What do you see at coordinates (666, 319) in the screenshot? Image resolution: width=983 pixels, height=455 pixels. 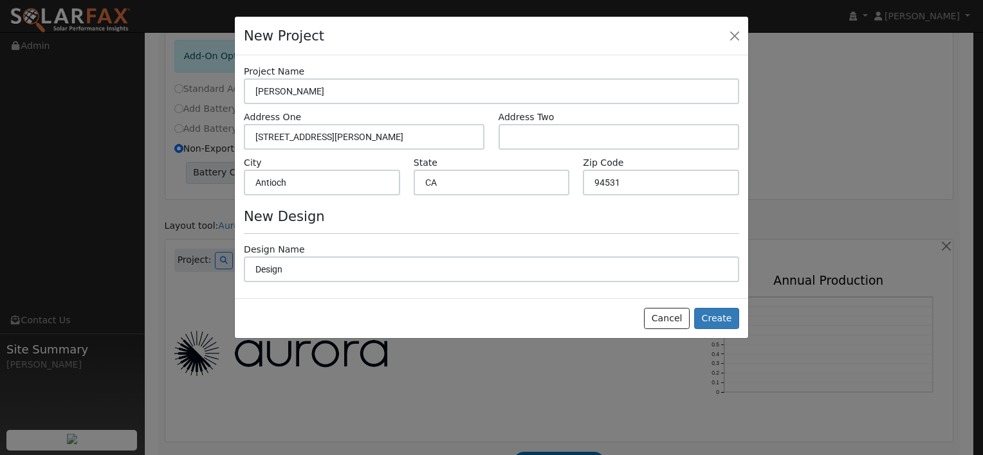 I see `button: Cancel` at bounding box center [666, 319].